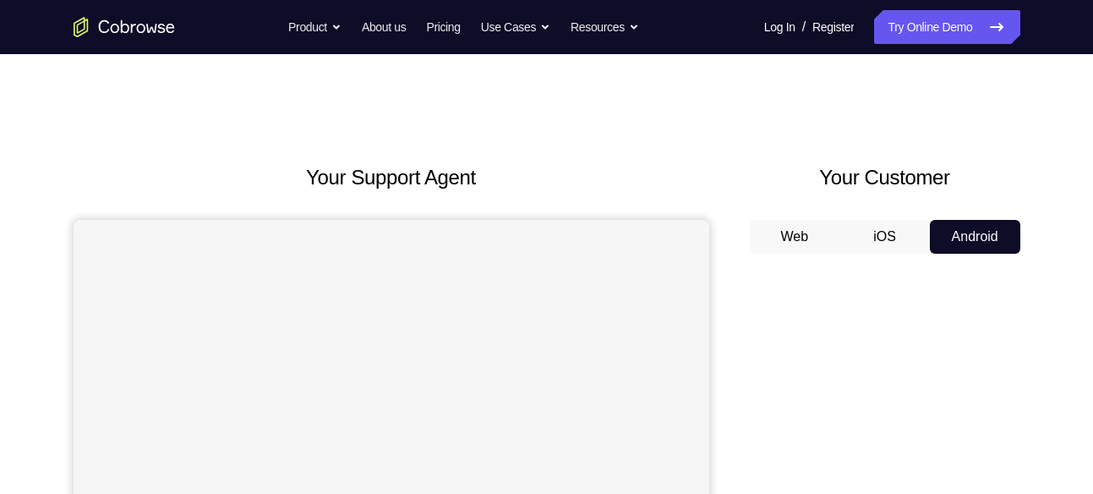  I want to click on a: Try Online Demo, so click(947, 27).